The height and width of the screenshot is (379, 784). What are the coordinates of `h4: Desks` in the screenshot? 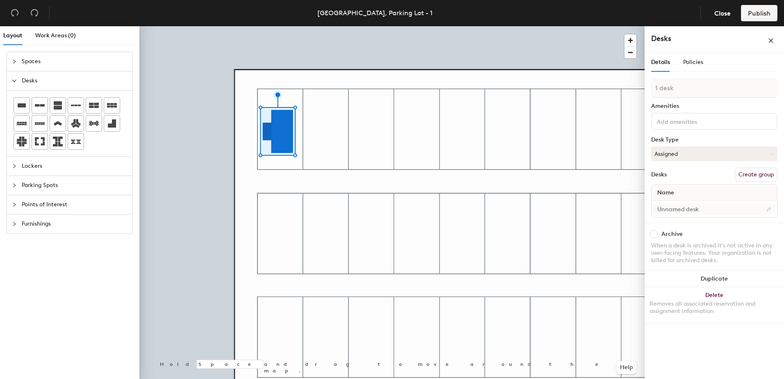 It's located at (696, 39).